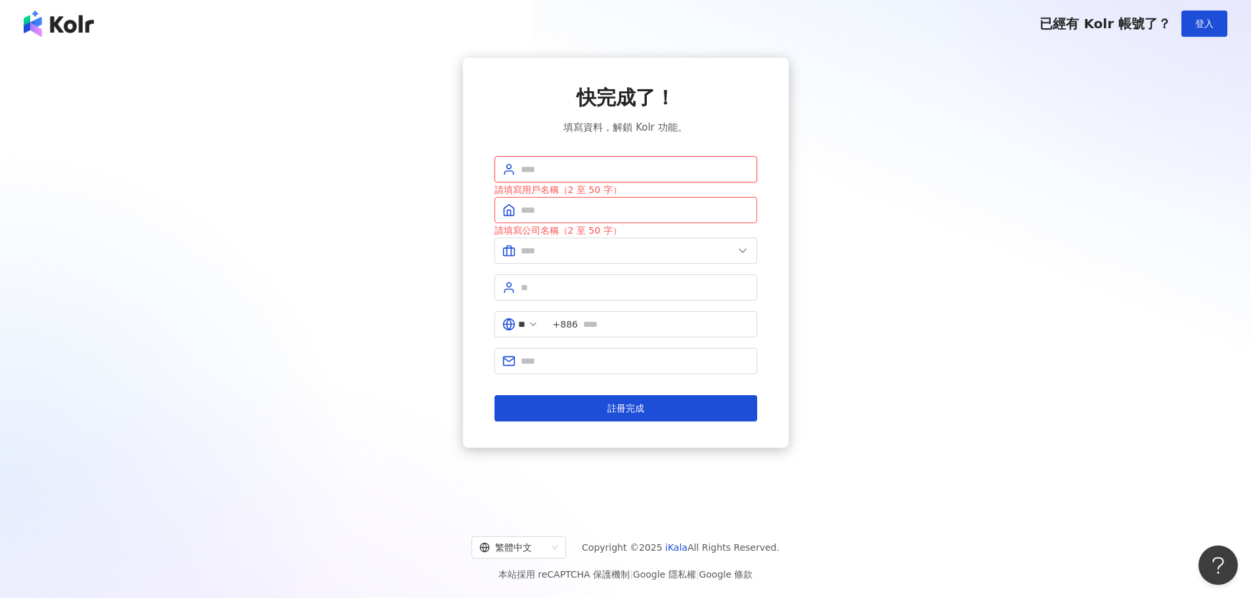 The width and height of the screenshot is (1251, 598). What do you see at coordinates (1205, 24) in the screenshot?
I see `span: 登入` at bounding box center [1205, 24].